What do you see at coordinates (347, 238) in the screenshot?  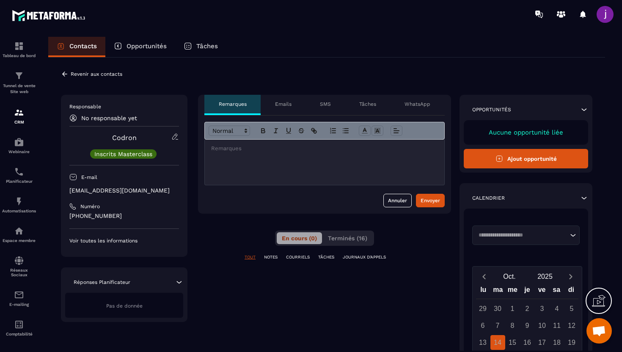 I see `button: Terminés (16)` at bounding box center [347, 238].